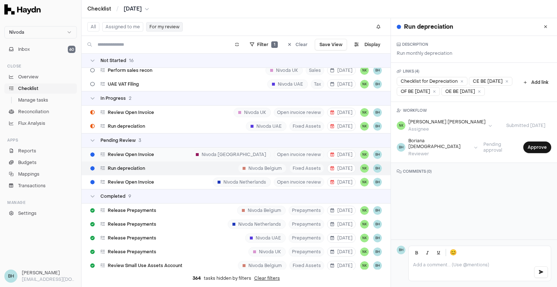 The height and width of the screenshot is (287, 557). Describe the element at coordinates (17, 32) in the screenshot. I see `span: Nivoda` at that location.